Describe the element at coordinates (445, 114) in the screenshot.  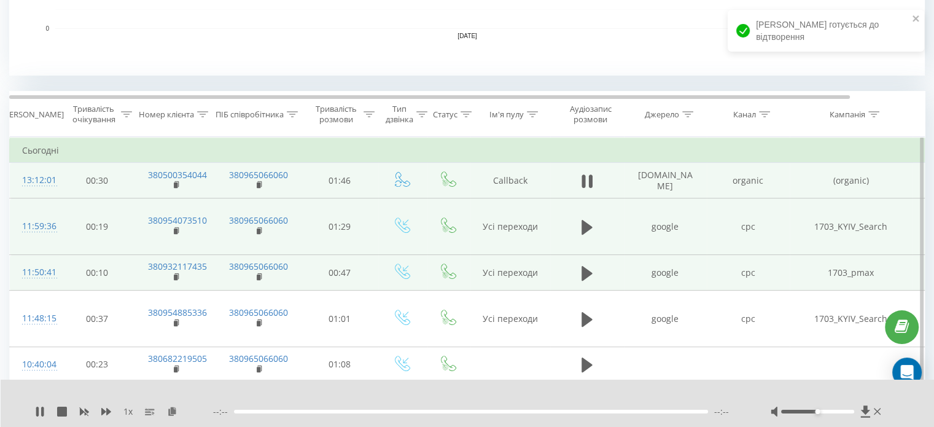
I see `div: Статус` at that location.